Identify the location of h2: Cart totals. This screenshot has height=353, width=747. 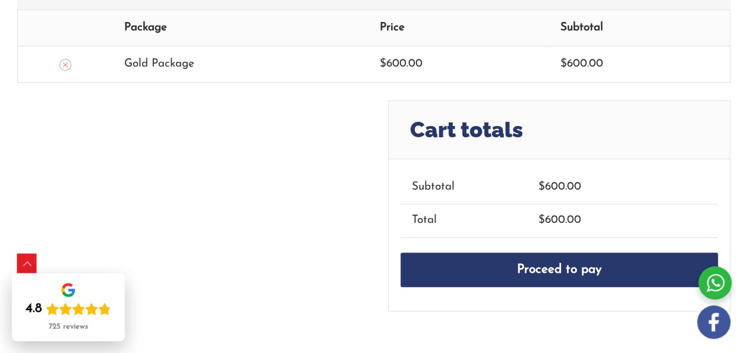
(559, 130).